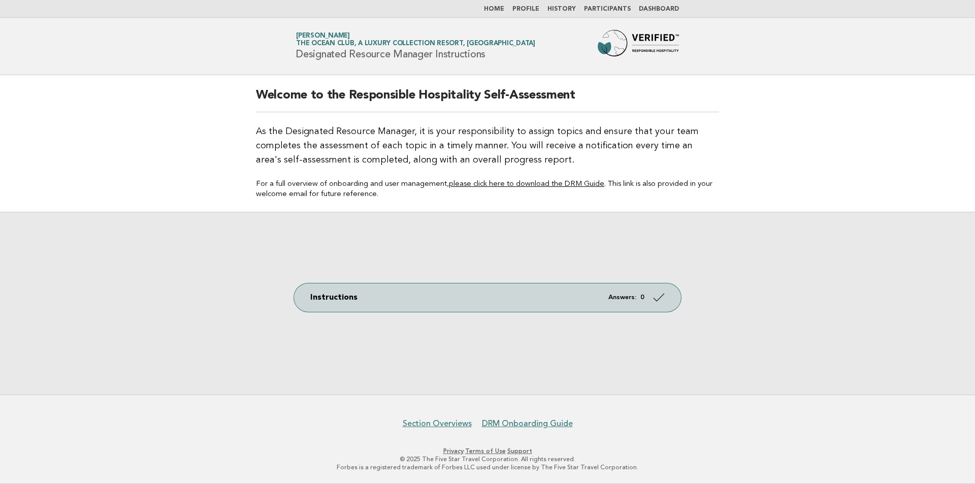 Image resolution: width=975 pixels, height=484 pixels. Describe the element at coordinates (659, 9) in the screenshot. I see `a: Dashboard` at that location.